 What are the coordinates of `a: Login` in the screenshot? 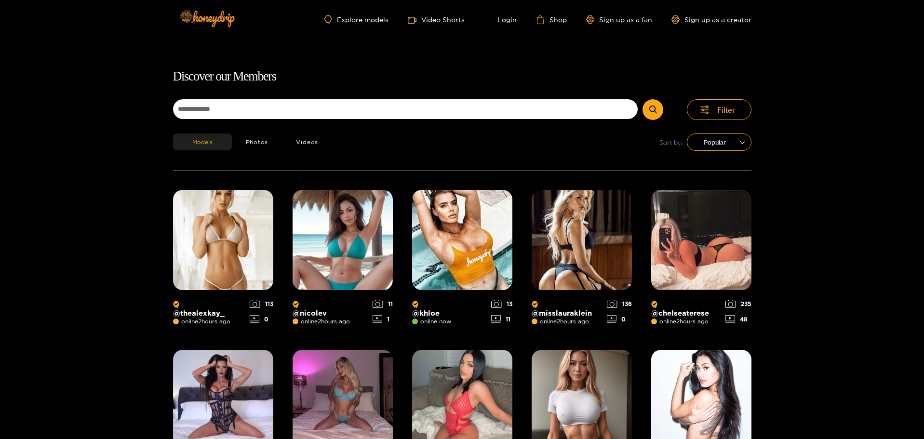 It's located at (500, 20).